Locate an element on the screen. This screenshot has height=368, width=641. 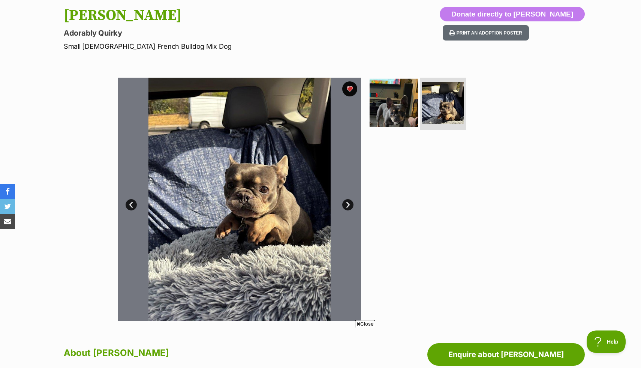
a: Prev is located at coordinates (131, 205).